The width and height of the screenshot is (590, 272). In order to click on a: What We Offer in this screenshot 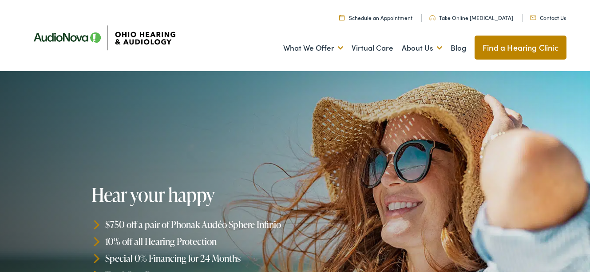, I will do `click(313, 48)`.